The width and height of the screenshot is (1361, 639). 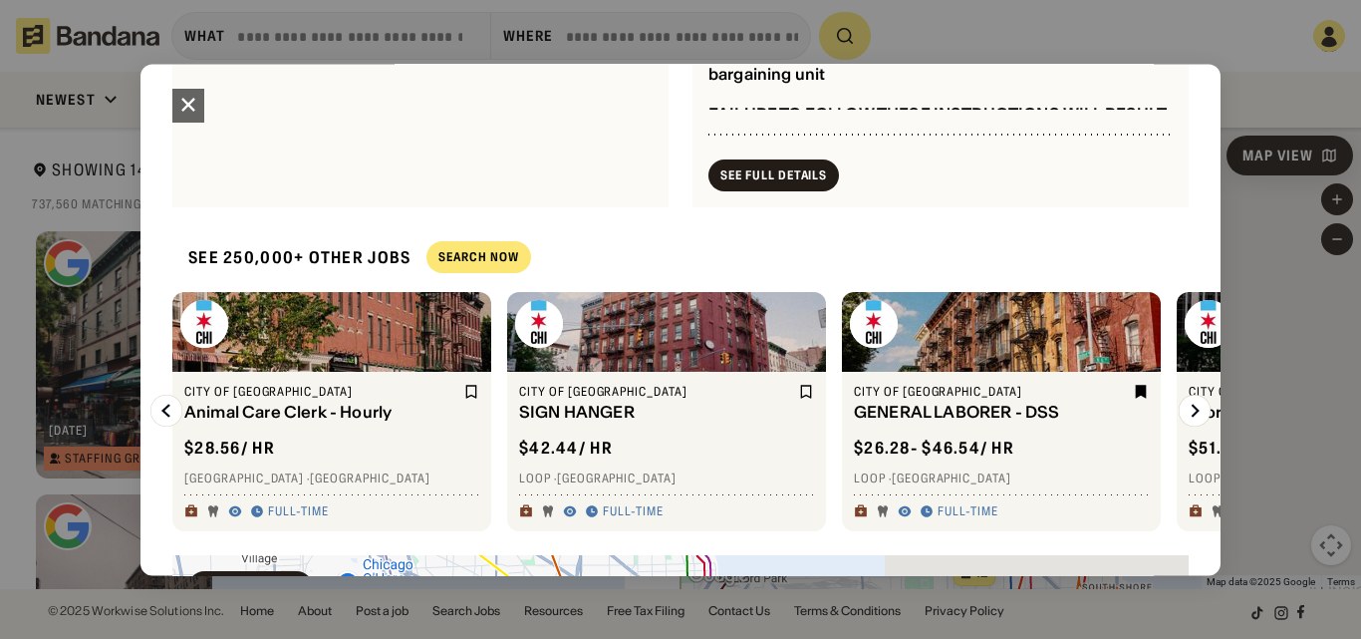 What do you see at coordinates (773, 175) in the screenshot?
I see `div: See Full Details` at bounding box center [773, 175].